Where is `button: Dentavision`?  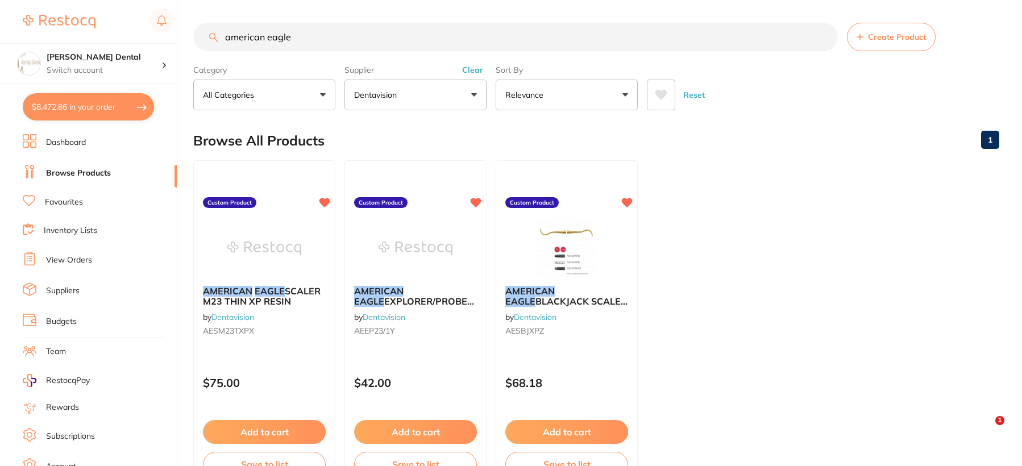
button: Dentavision is located at coordinates (415, 95).